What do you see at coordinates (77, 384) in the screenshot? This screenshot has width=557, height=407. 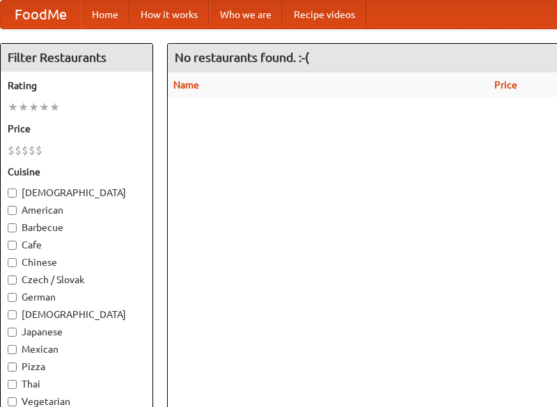 I see `label: Thai` at bounding box center [77, 384].